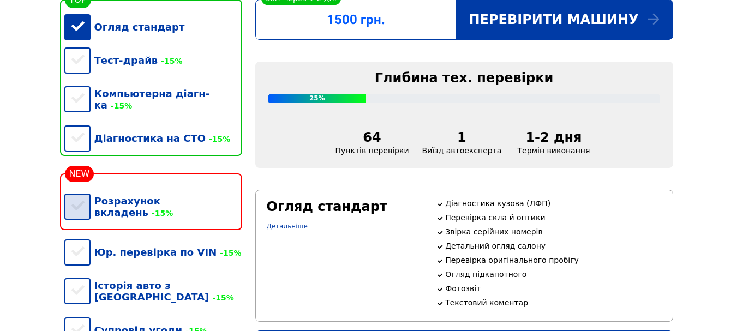 The width and height of the screenshot is (737, 331). What do you see at coordinates (465, 78) in the screenshot?
I see `div: Глибина тех. перевірки` at bounding box center [465, 78].